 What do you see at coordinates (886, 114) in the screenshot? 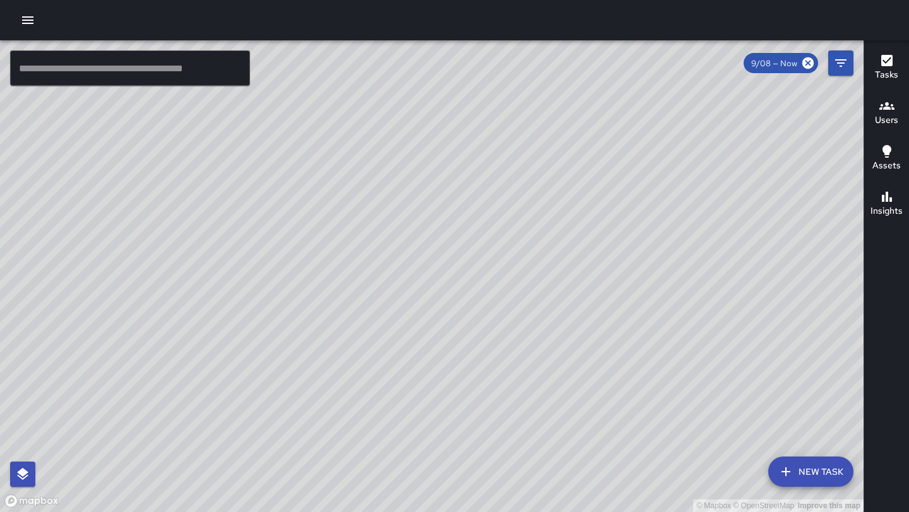
I see `button: Users` at bounding box center [886, 114].